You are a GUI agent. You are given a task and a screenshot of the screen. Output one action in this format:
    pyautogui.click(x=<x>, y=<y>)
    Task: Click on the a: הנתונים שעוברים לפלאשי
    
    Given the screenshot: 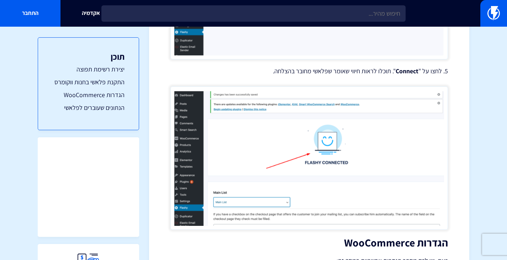 What is the action you would take?
    pyautogui.click(x=88, y=108)
    